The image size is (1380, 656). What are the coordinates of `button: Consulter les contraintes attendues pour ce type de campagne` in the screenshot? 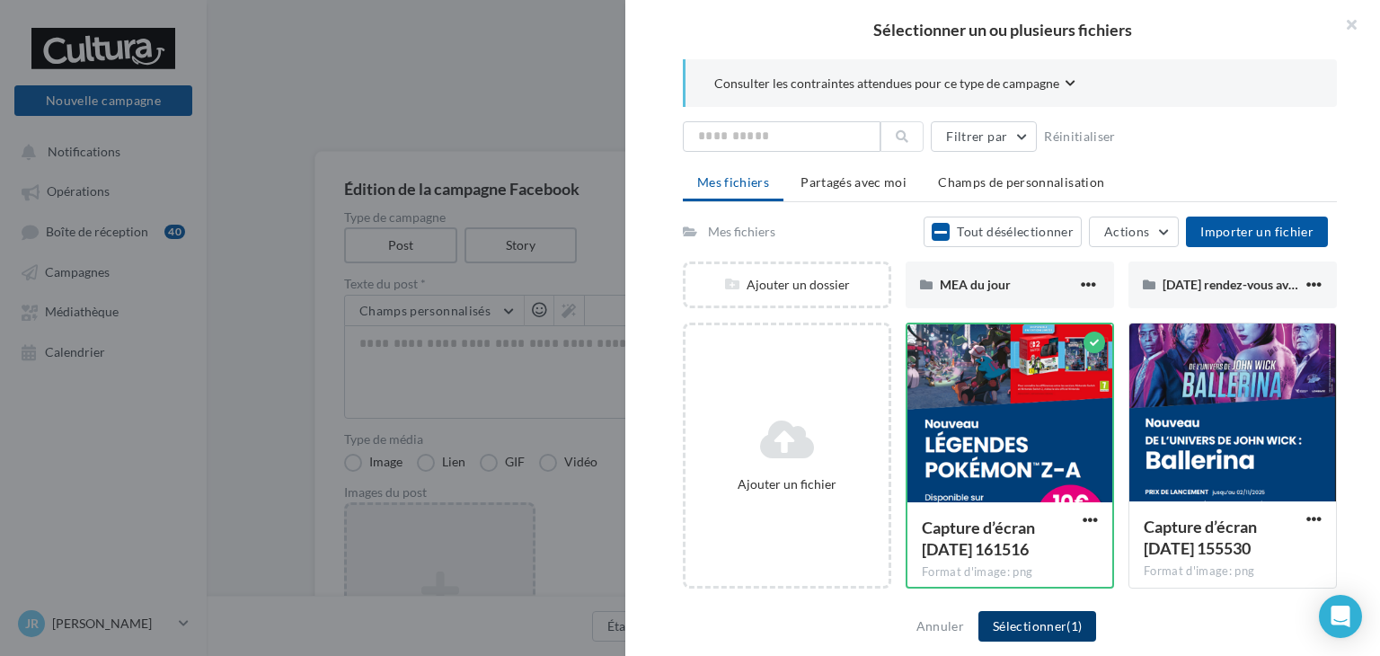 It's located at (895, 84).